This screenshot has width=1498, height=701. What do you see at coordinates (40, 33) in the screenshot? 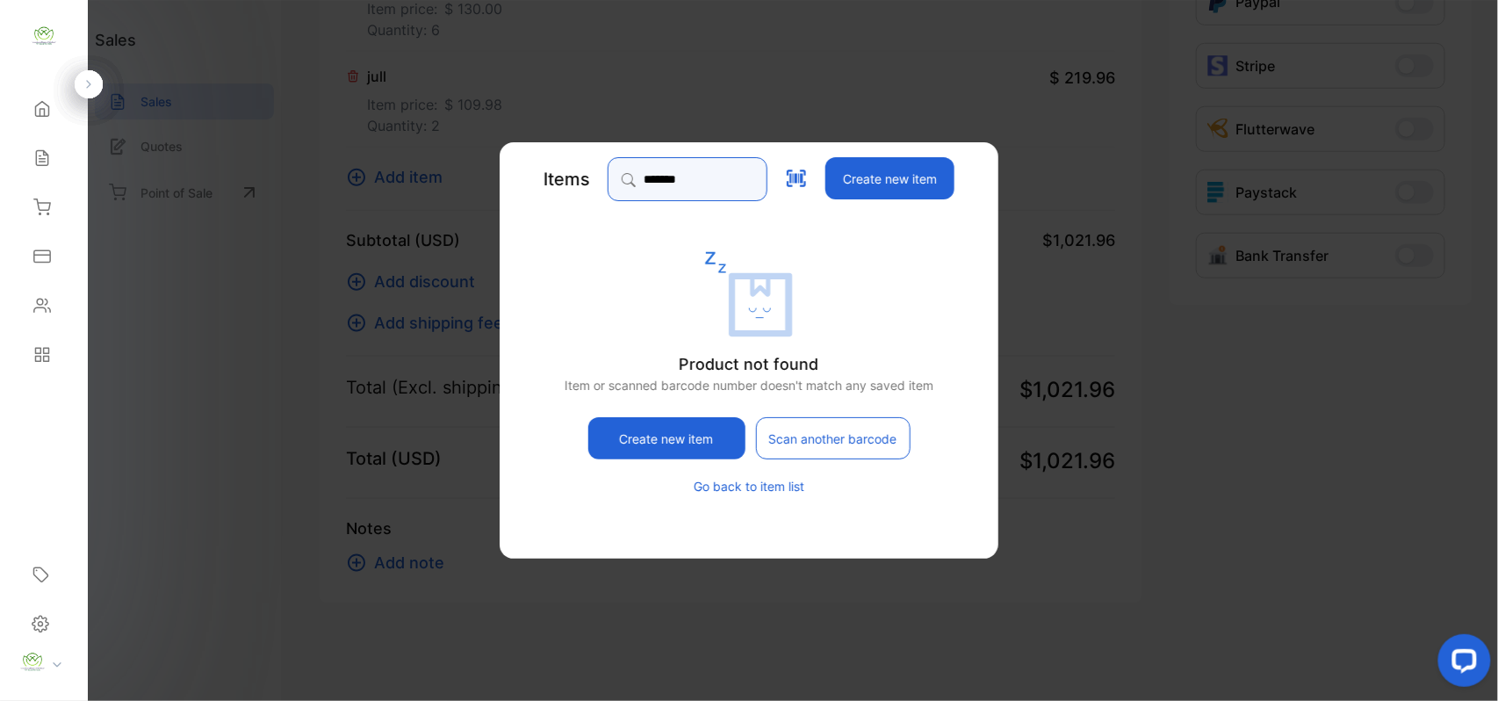
I see `button: Open LiveChat chat widget` at bounding box center [40, 33].